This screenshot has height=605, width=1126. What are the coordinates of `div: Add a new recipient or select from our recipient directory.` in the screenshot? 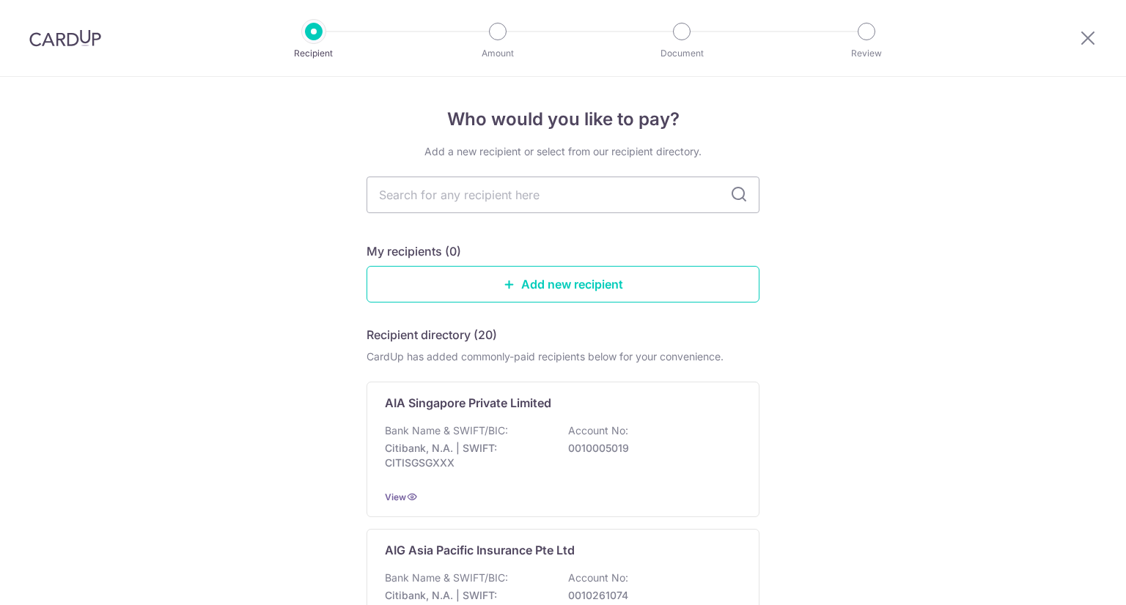 It's located at (563, 152).